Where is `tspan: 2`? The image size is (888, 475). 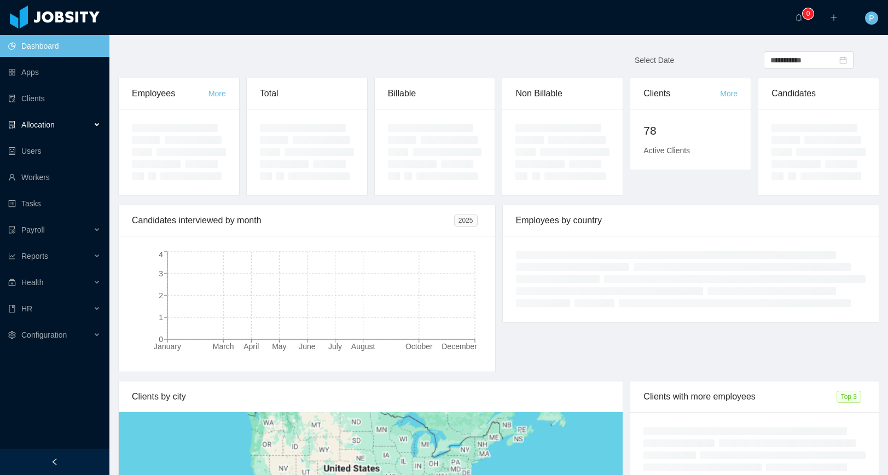
tspan: 2 is located at coordinates (161, 295).